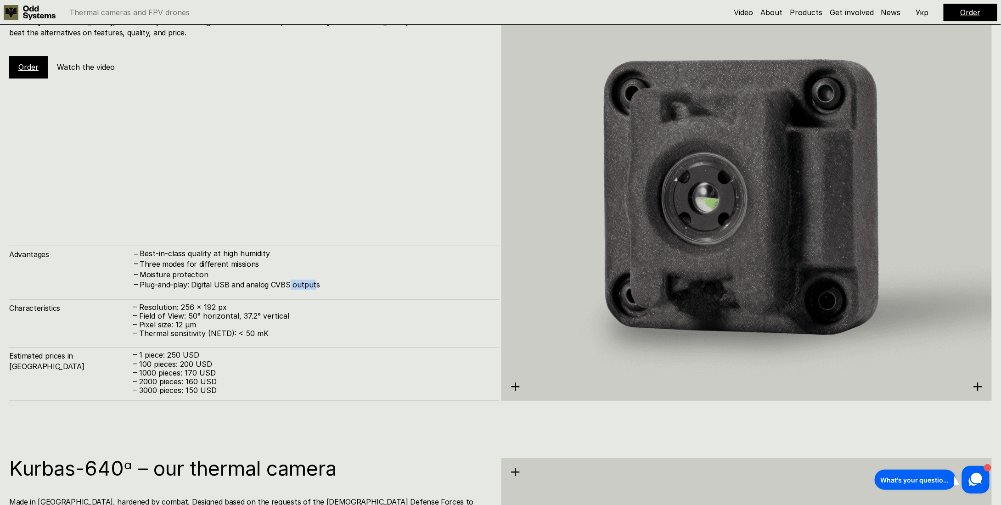 Image resolution: width=1001 pixels, height=505 pixels. What do you see at coordinates (312, 333) in the screenshot?
I see `p: – Thermal sensitivity (NETD): < 50 mK` at bounding box center [312, 333].